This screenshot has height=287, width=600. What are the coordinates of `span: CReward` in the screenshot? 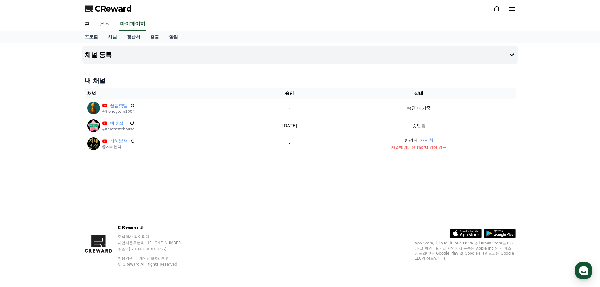 It's located at (113, 9).